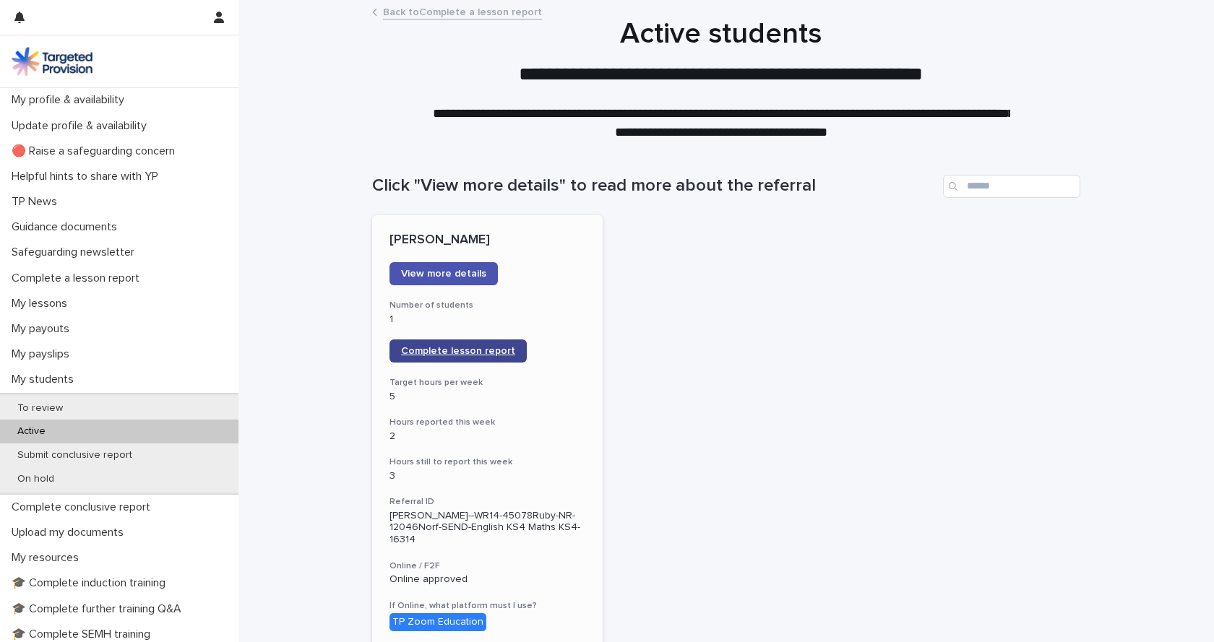 Image resolution: width=1214 pixels, height=642 pixels. What do you see at coordinates (37, 202) in the screenshot?
I see `p: TP News` at bounding box center [37, 202].